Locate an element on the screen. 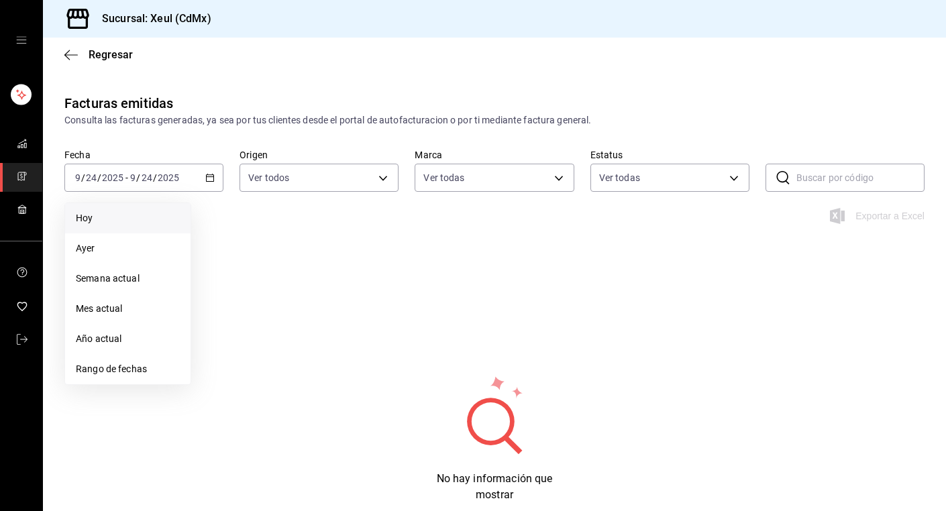  span: Hoy is located at coordinates (127, 218).